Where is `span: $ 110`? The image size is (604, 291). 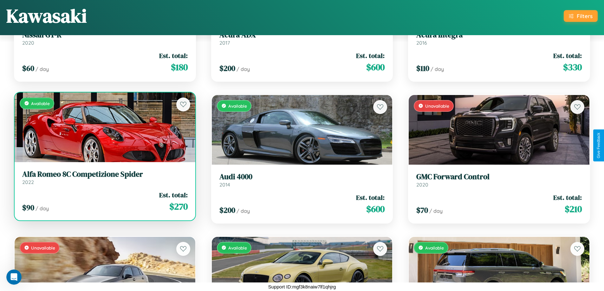
span: $ 110 is located at coordinates (423, 68).